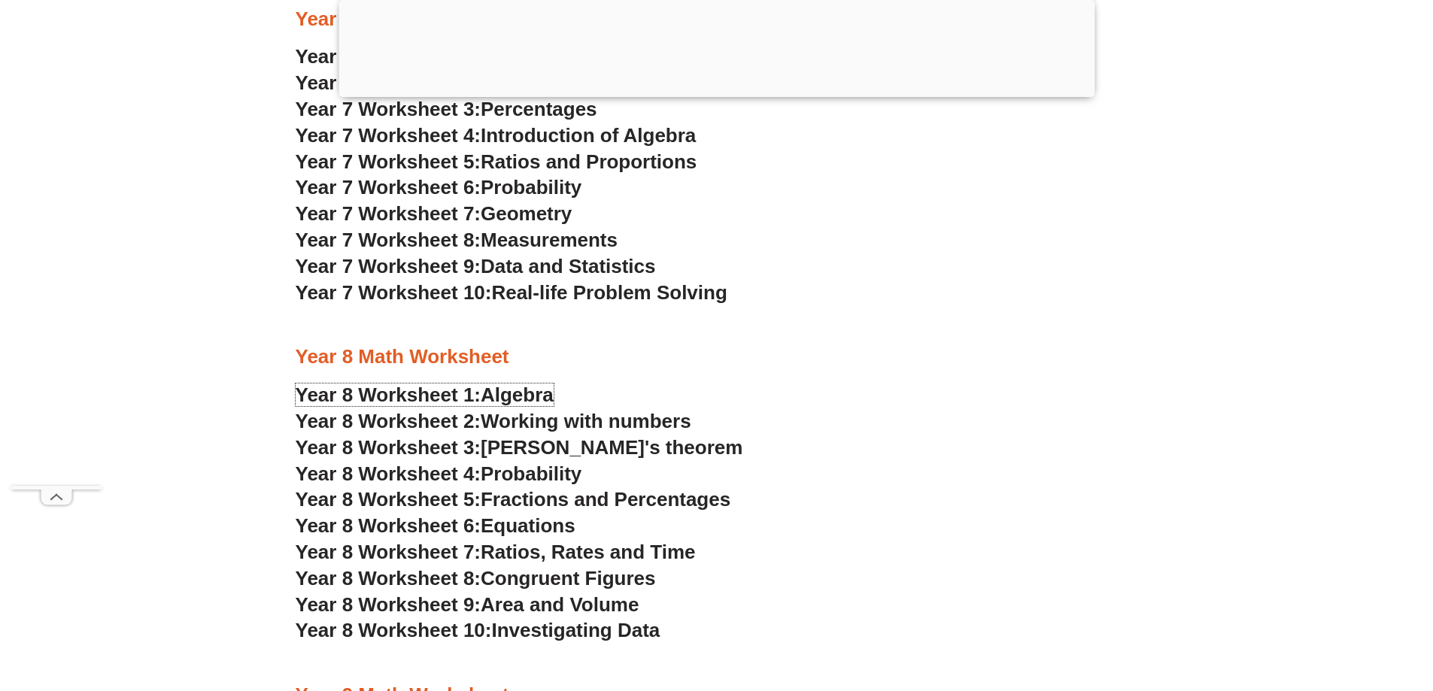 This screenshot has height=691, width=1433. Describe the element at coordinates (513, 499) in the screenshot. I see `a: Year 8 Worksheet 5:Fractions and Percentages` at that location.